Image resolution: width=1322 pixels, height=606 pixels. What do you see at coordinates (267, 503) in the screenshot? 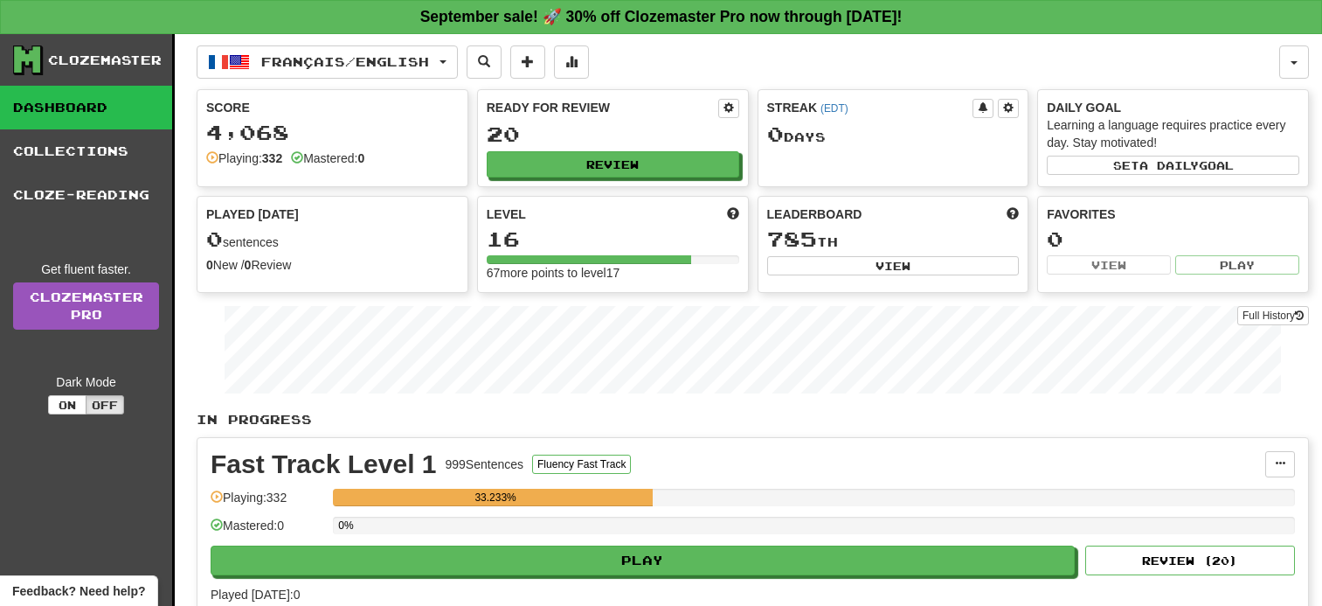
I see `div: Playing: 332` at bounding box center [267, 503].